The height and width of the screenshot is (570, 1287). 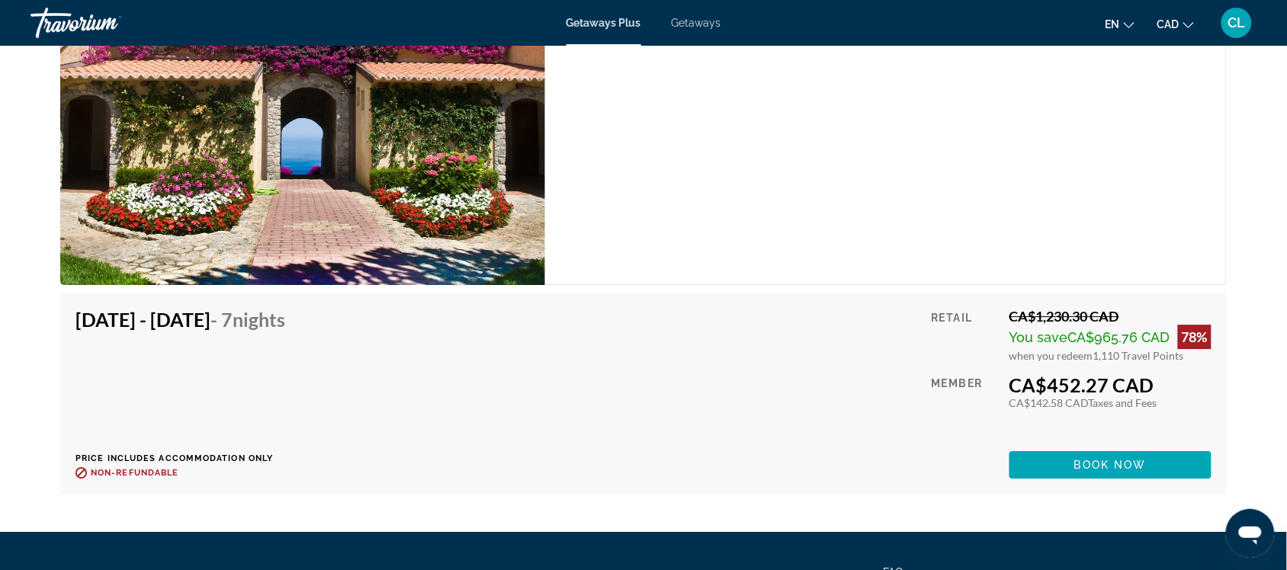 What do you see at coordinates (696, 23) in the screenshot?
I see `span: Getaways` at bounding box center [696, 23].